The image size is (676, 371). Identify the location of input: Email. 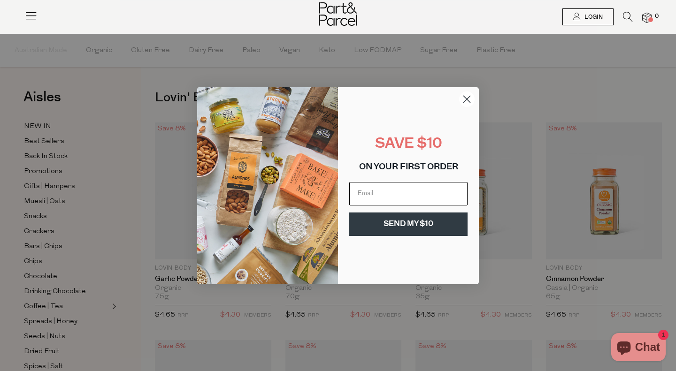
(409, 194).